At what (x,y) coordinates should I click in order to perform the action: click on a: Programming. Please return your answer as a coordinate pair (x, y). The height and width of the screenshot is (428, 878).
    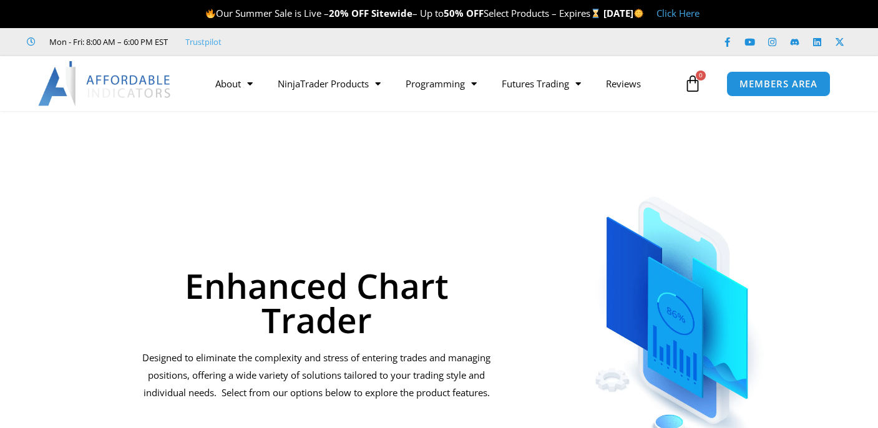
    Looking at the image, I should click on (441, 84).